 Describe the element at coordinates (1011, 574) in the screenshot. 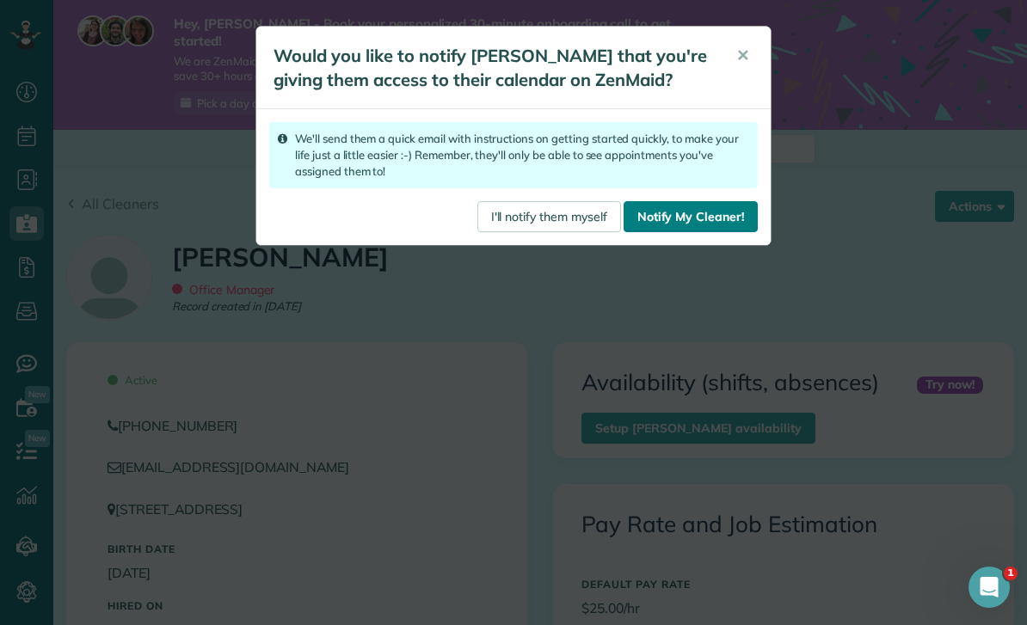

I see `span: 1` at that location.